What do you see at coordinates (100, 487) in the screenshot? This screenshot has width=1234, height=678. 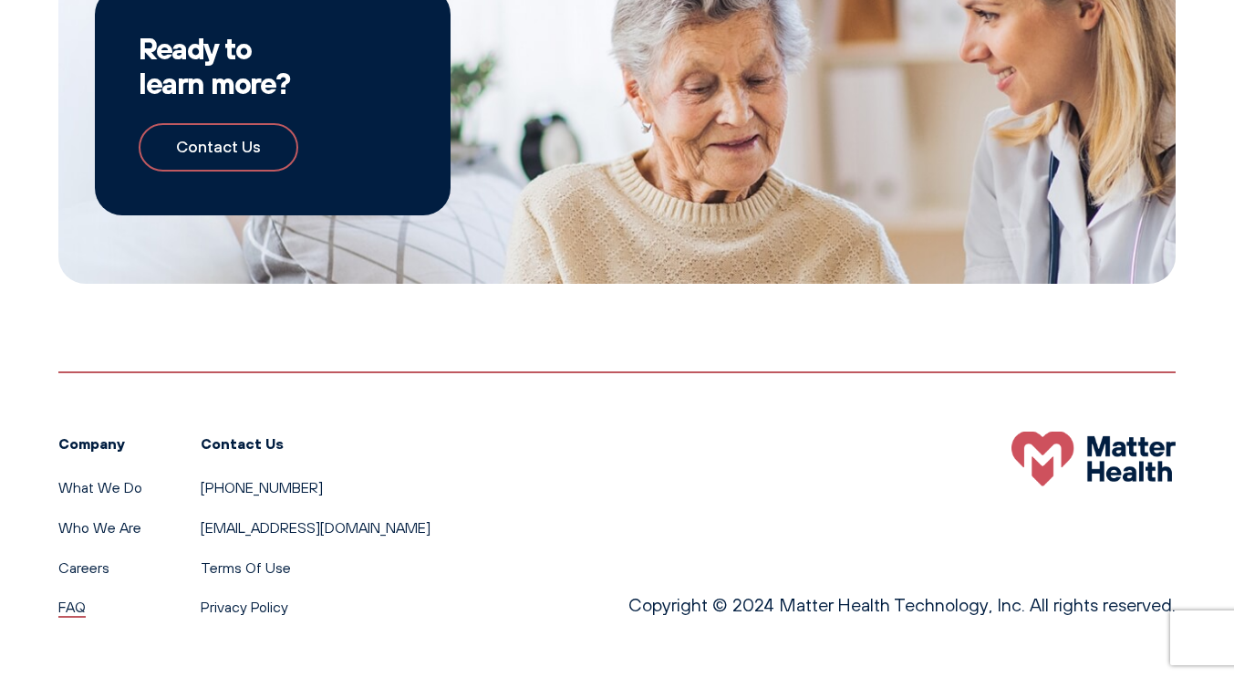 I see `a: What We Do` at bounding box center [100, 487].